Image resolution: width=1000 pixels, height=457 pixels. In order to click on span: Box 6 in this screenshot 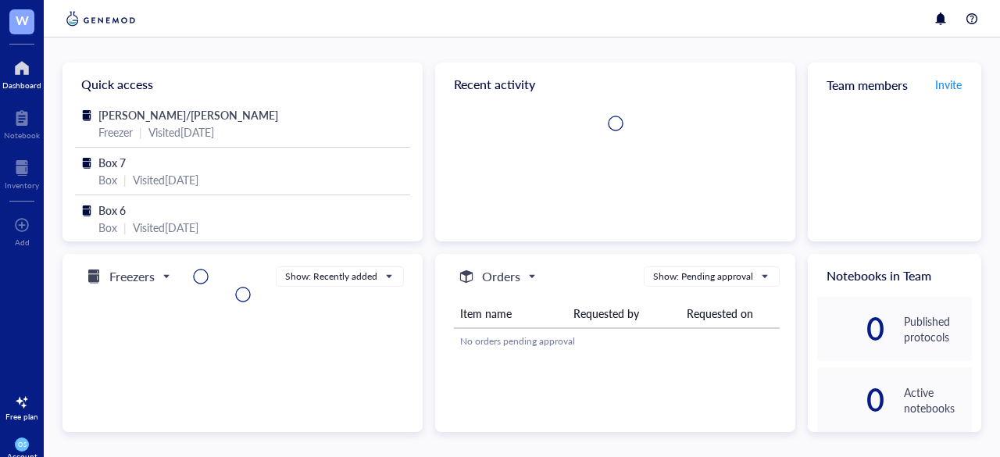, I will do `click(112, 210)`.